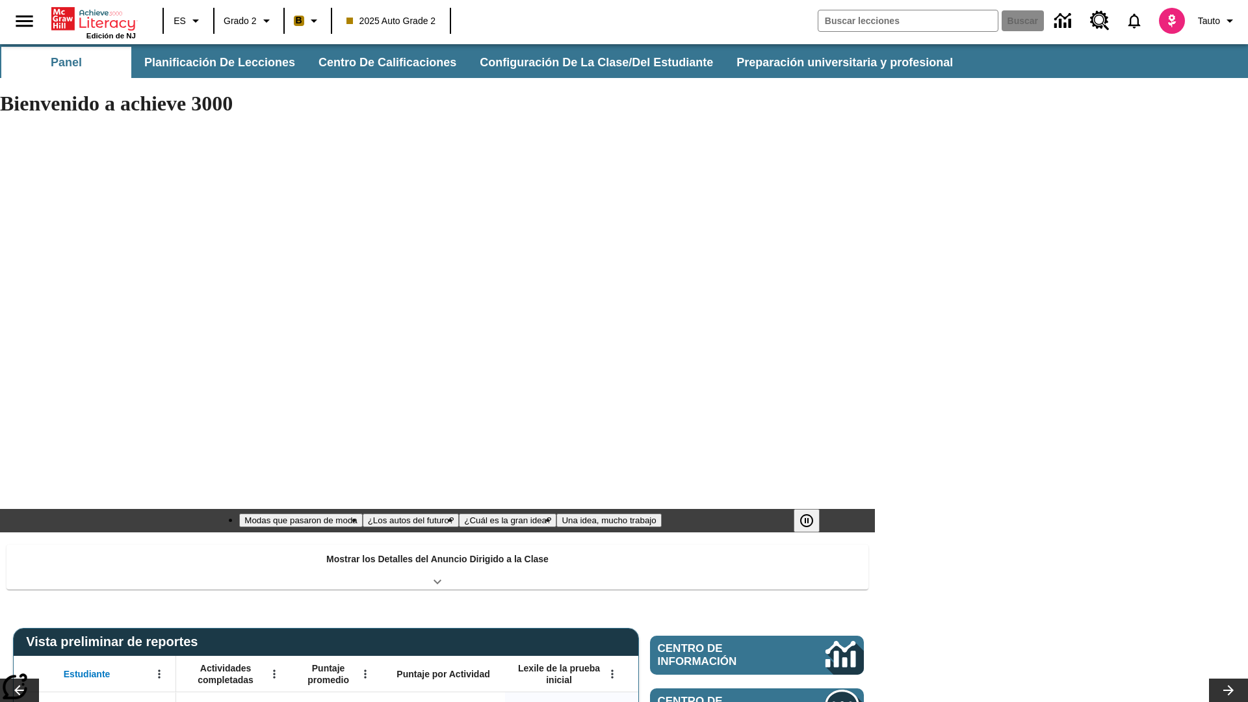  What do you see at coordinates (1172, 21) in the screenshot?
I see `img: avatar image` at bounding box center [1172, 21].